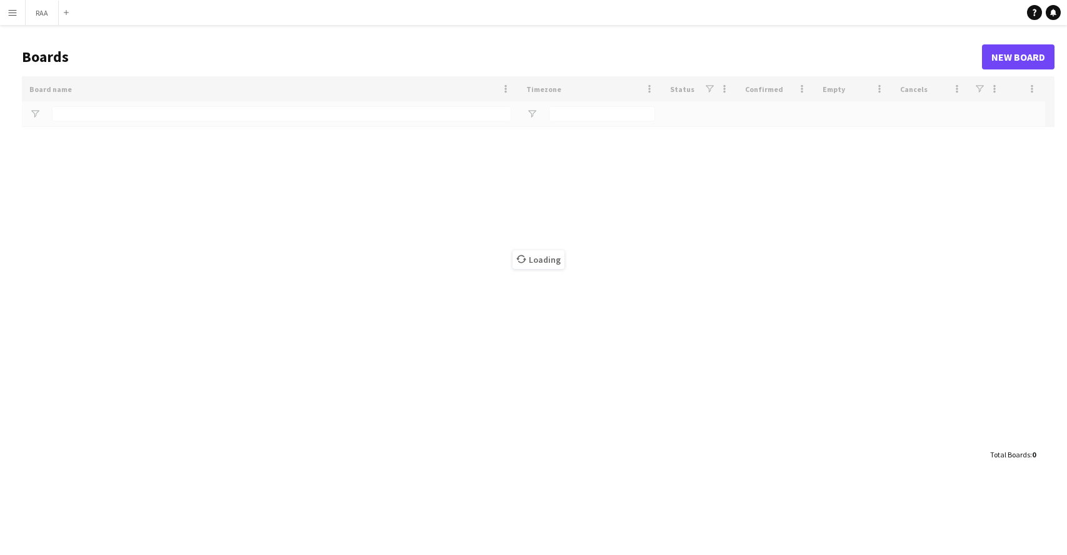 Image resolution: width=1067 pixels, height=555 pixels. Describe the element at coordinates (42, 13) in the screenshot. I see `button: RAA` at that location.